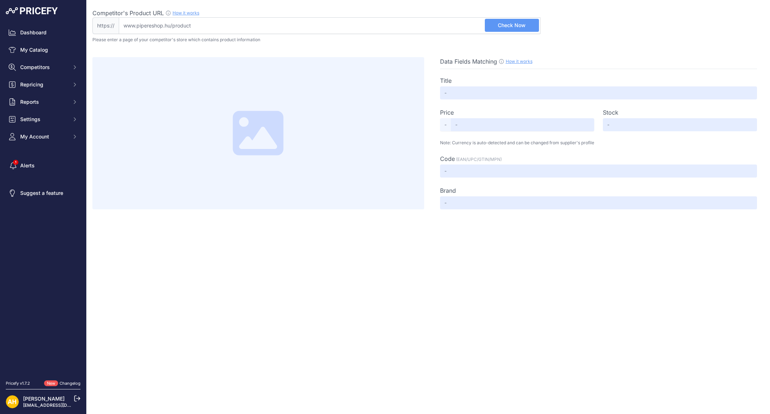  What do you see at coordinates (512, 25) in the screenshot?
I see `button: Check Now` at bounding box center [512, 25].